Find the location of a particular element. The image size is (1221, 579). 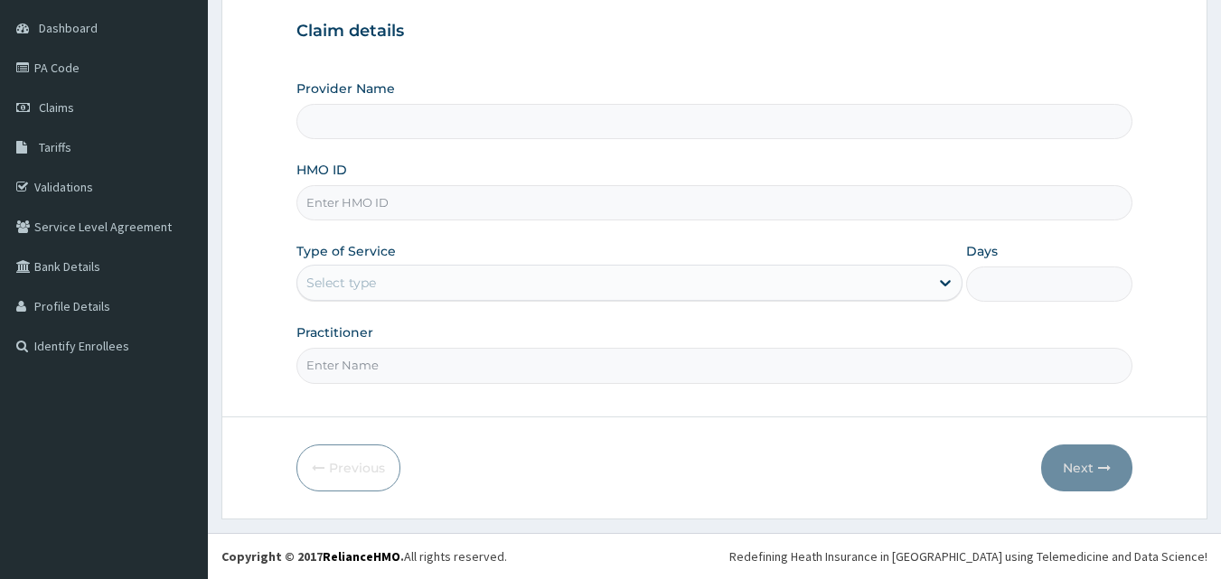

input: Enter Name is located at coordinates (715, 365).